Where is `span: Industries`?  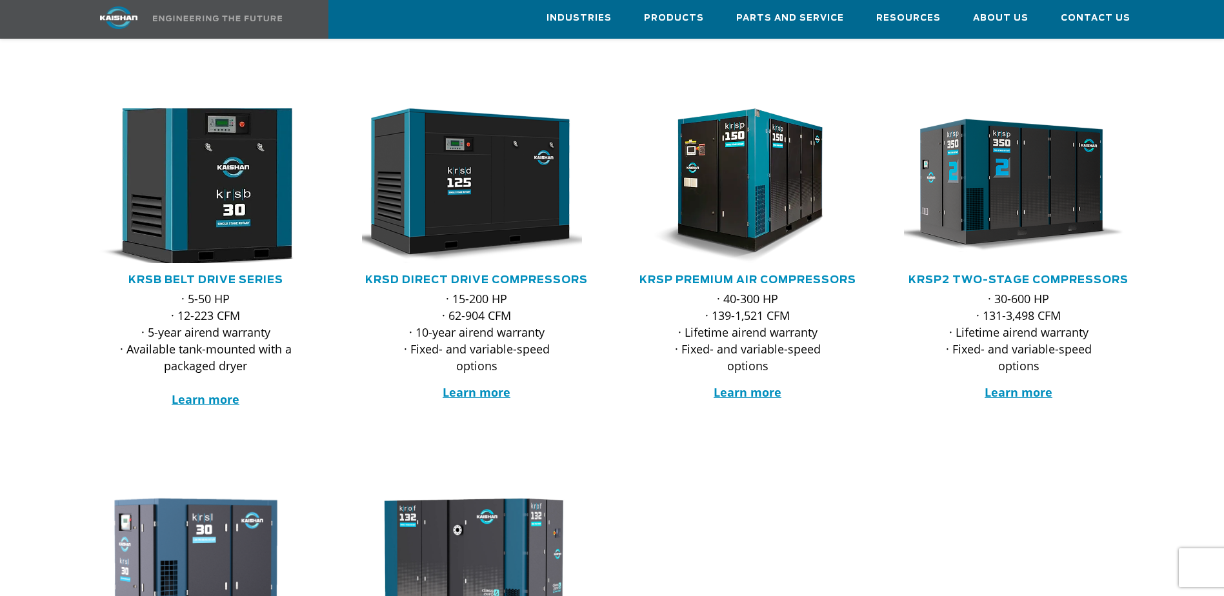
span: Industries is located at coordinates (579, 18).